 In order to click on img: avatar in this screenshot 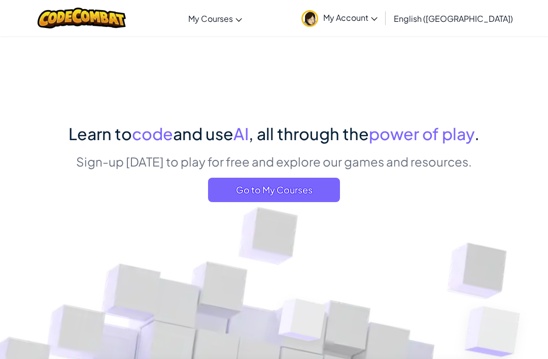, I will do `click(309, 18)`.